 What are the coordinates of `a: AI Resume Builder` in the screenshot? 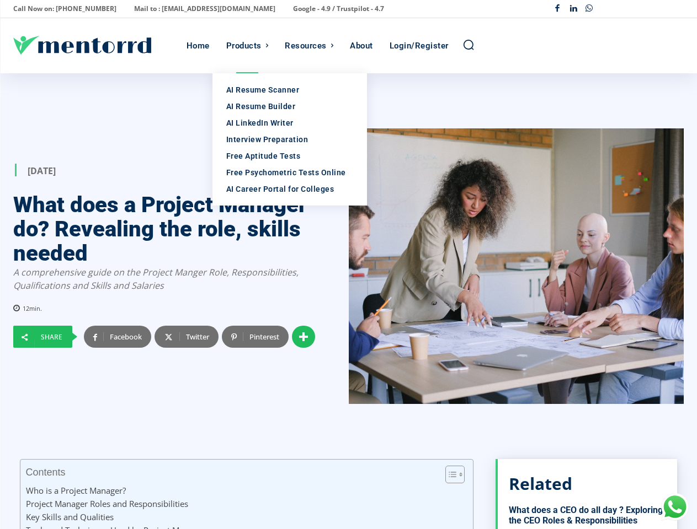 It's located at (290, 106).